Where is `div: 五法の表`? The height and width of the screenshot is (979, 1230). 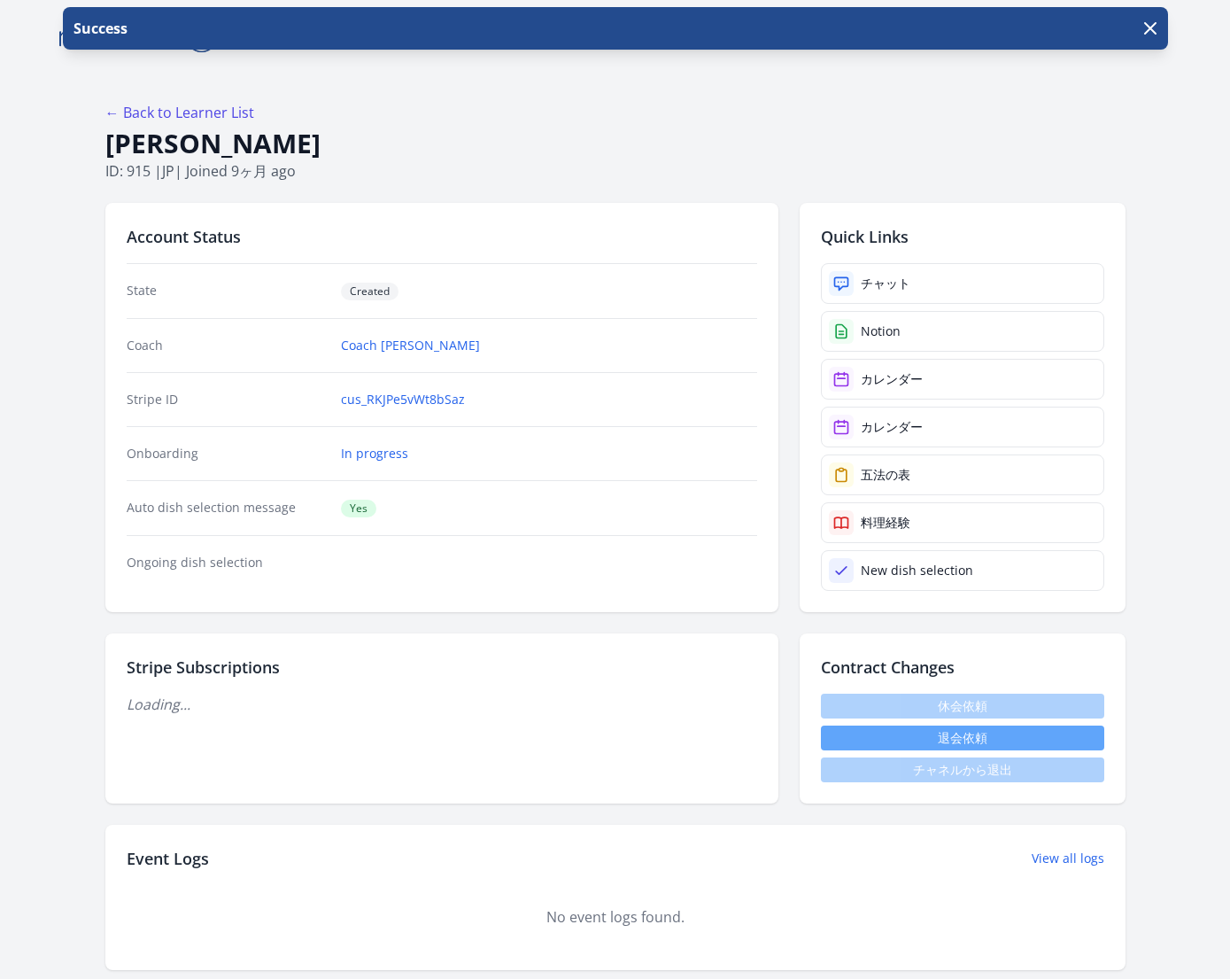 div: 五法の表 is located at coordinates (886, 475).